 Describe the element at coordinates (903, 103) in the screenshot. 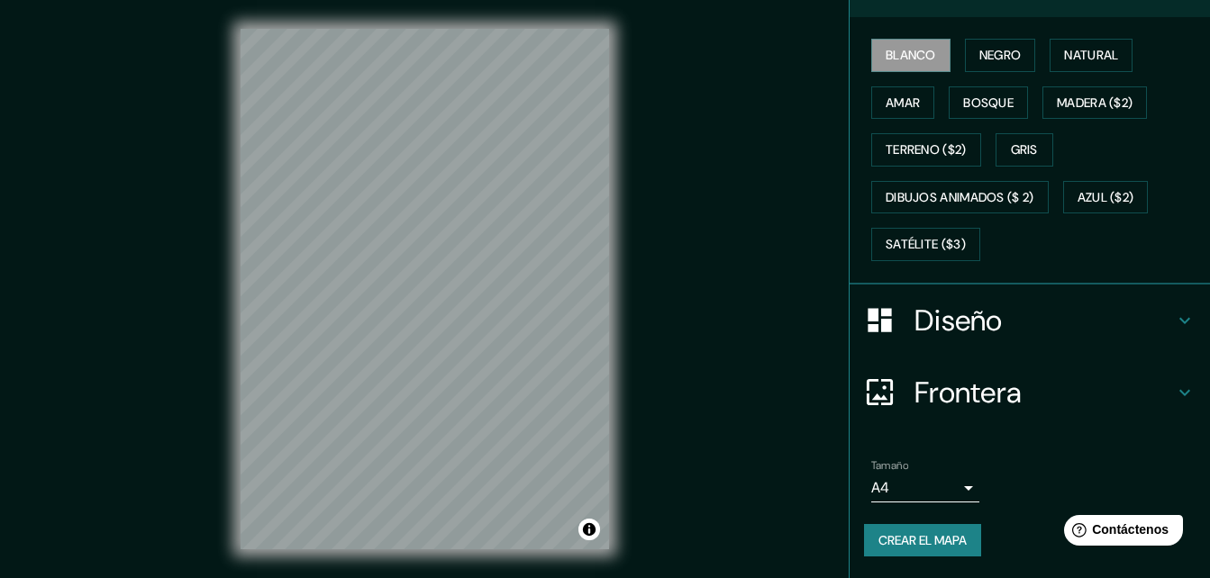

I see `font: Amar` at that location.